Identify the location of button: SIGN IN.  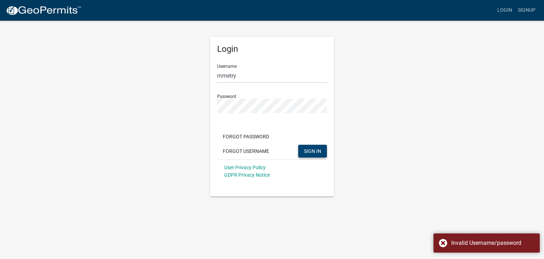
(312, 151).